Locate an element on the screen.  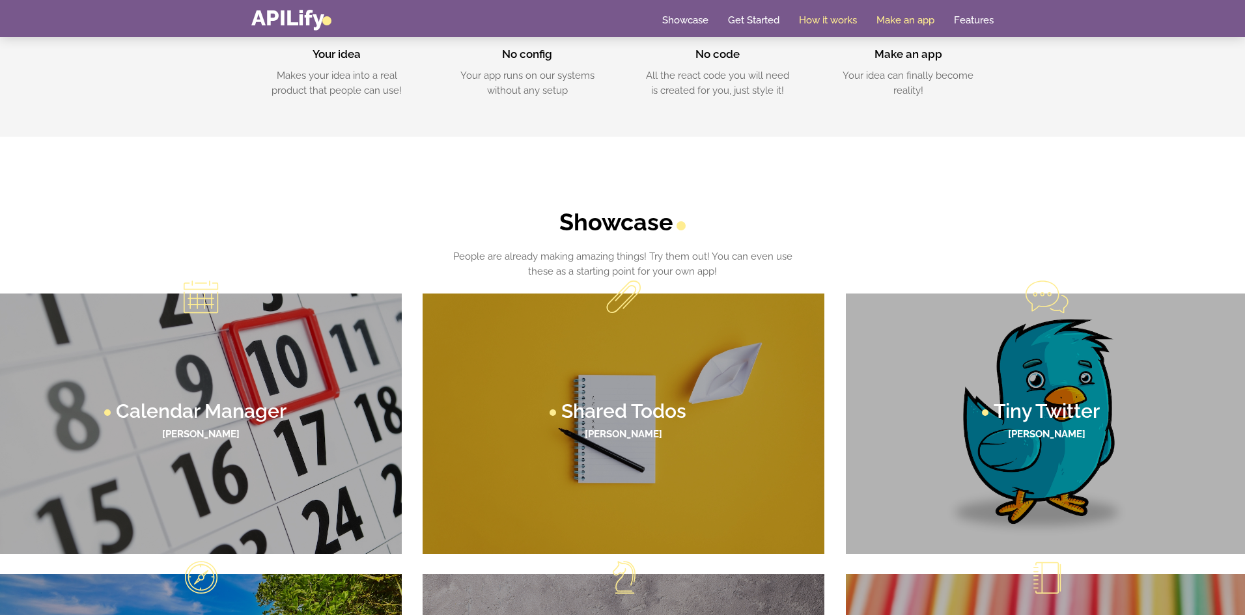
p: All the react code you will need is created for you, just style it! is located at coordinates (718, 83).